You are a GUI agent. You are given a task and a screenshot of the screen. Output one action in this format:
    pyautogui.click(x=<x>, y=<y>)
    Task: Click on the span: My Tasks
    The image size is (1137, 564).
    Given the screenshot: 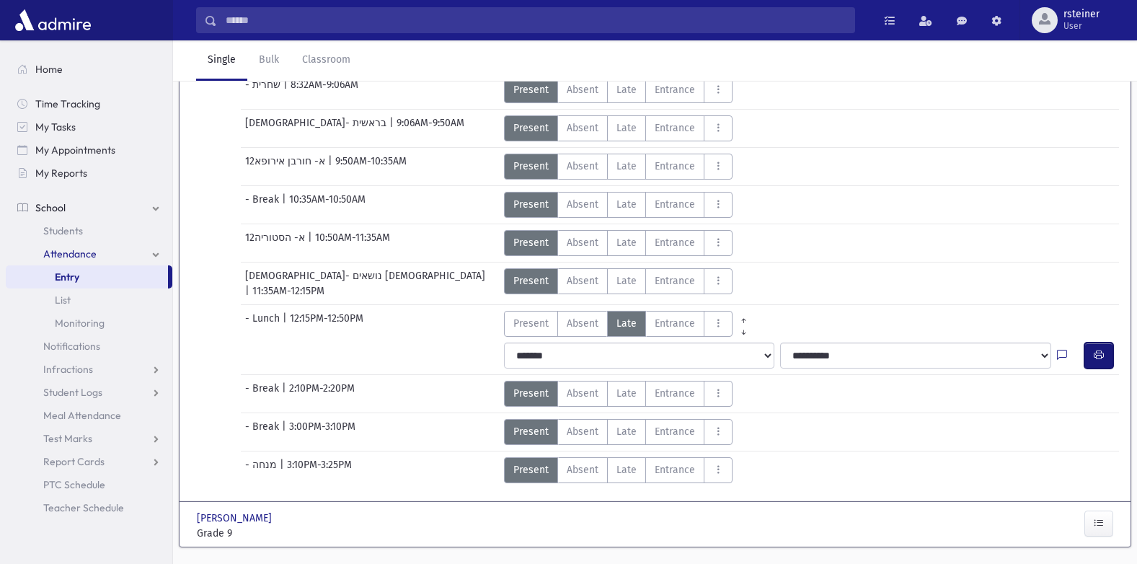 What is the action you would take?
    pyautogui.click(x=56, y=127)
    